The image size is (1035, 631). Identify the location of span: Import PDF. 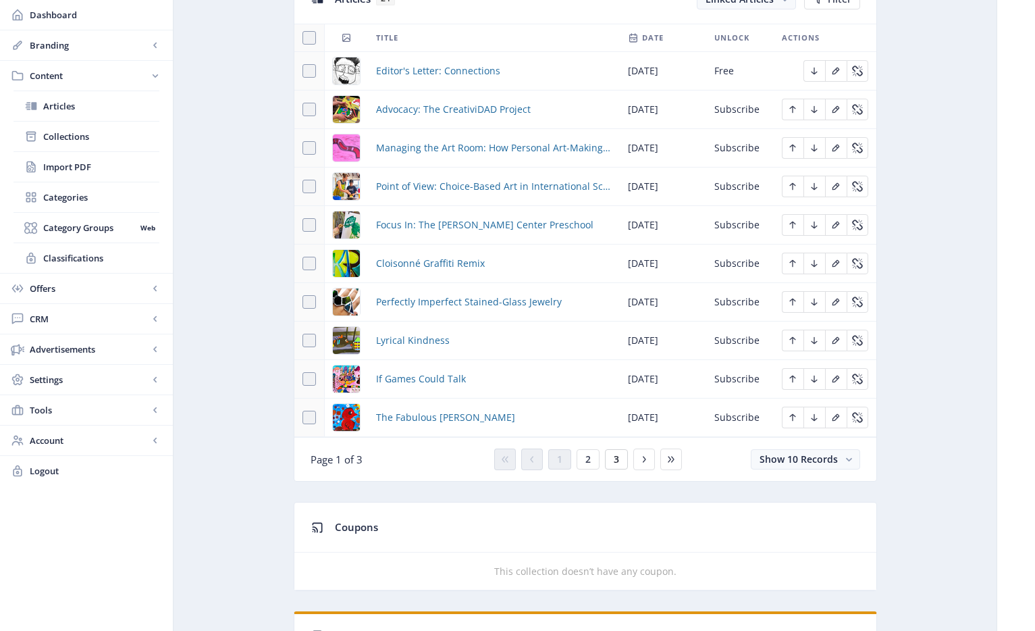
(101, 167).